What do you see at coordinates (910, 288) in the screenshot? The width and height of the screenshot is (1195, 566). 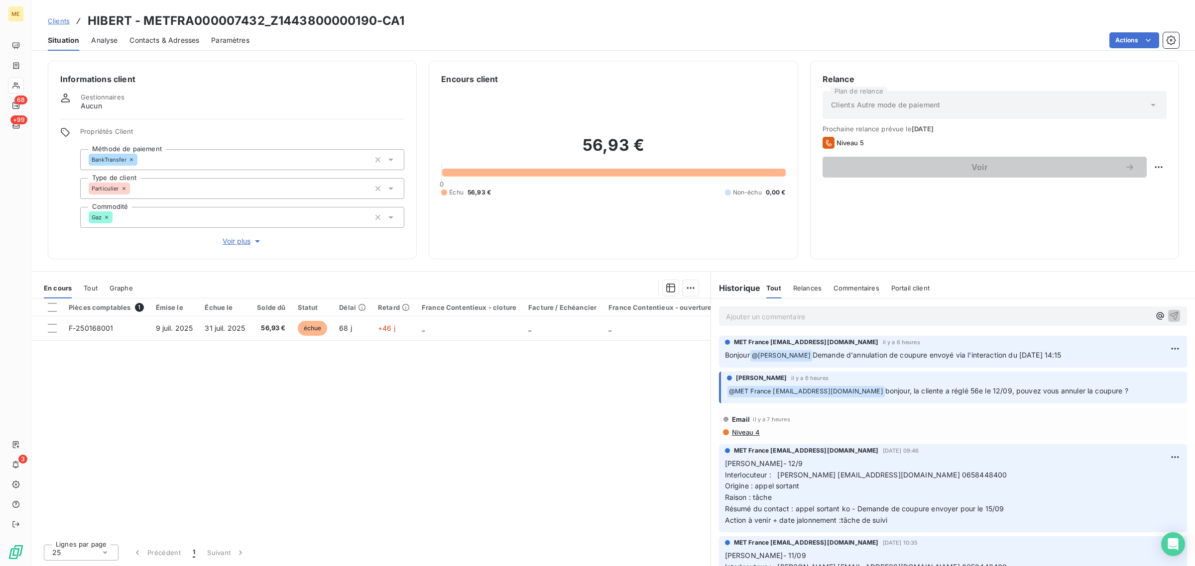 I see `span: Portail client` at bounding box center [910, 288].